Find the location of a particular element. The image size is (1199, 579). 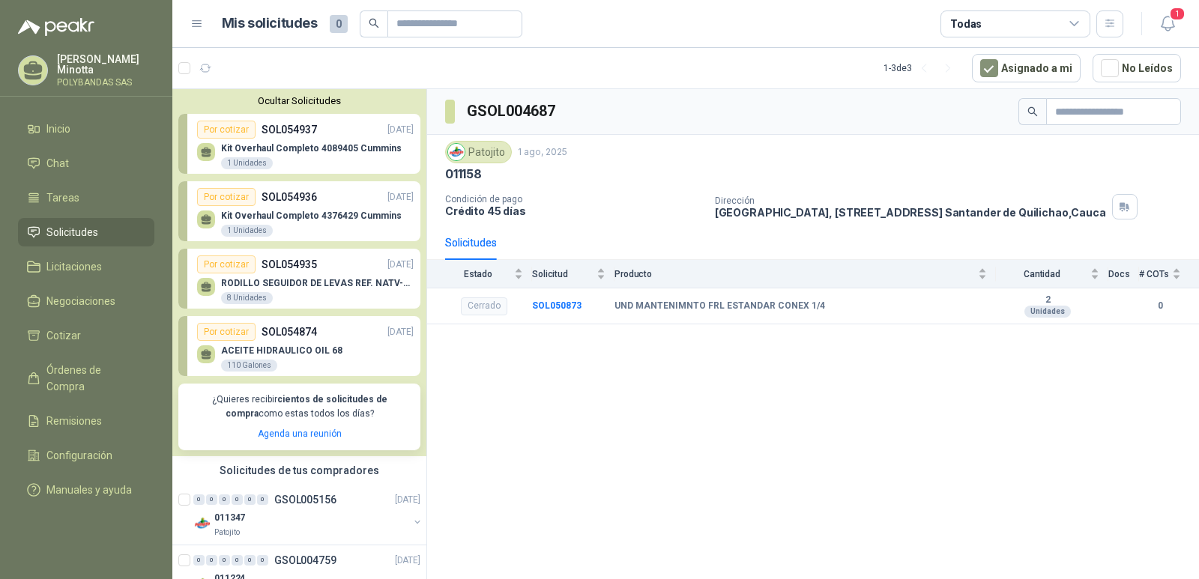

span: Cotizar is located at coordinates (64, 336).